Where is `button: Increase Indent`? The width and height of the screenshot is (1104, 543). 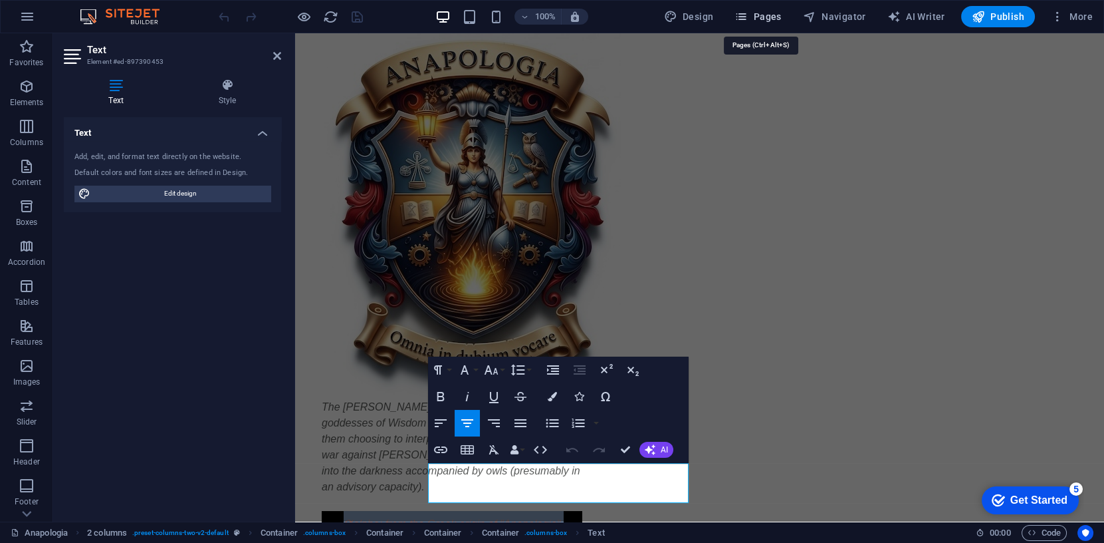 button: Increase Indent is located at coordinates (553, 370).